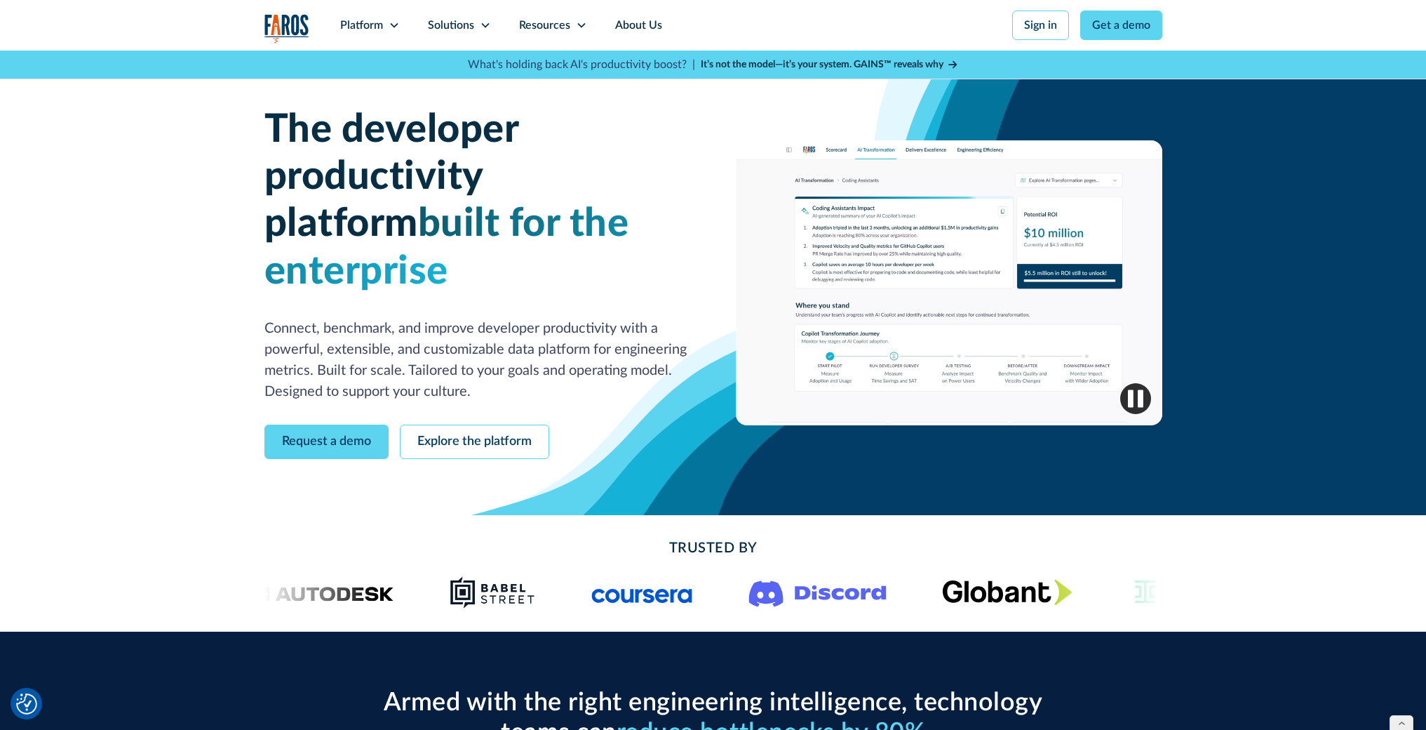 The image size is (1426, 730). I want to click on button: Cookie Settings, so click(27, 704).